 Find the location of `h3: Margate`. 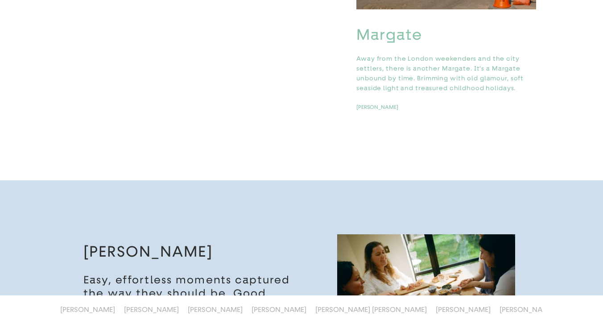

h3: Margate is located at coordinates (446, 35).